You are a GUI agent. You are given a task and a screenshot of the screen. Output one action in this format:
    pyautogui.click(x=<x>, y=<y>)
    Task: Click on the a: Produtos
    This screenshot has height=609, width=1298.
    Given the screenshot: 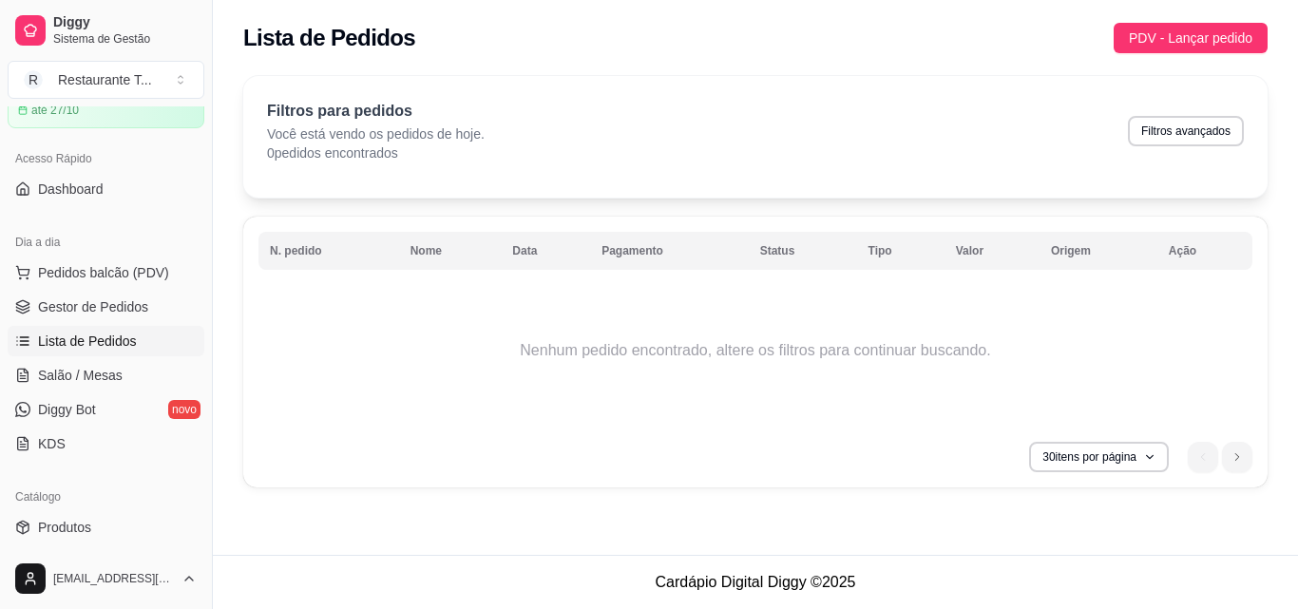 What is the action you would take?
    pyautogui.click(x=105, y=527)
    